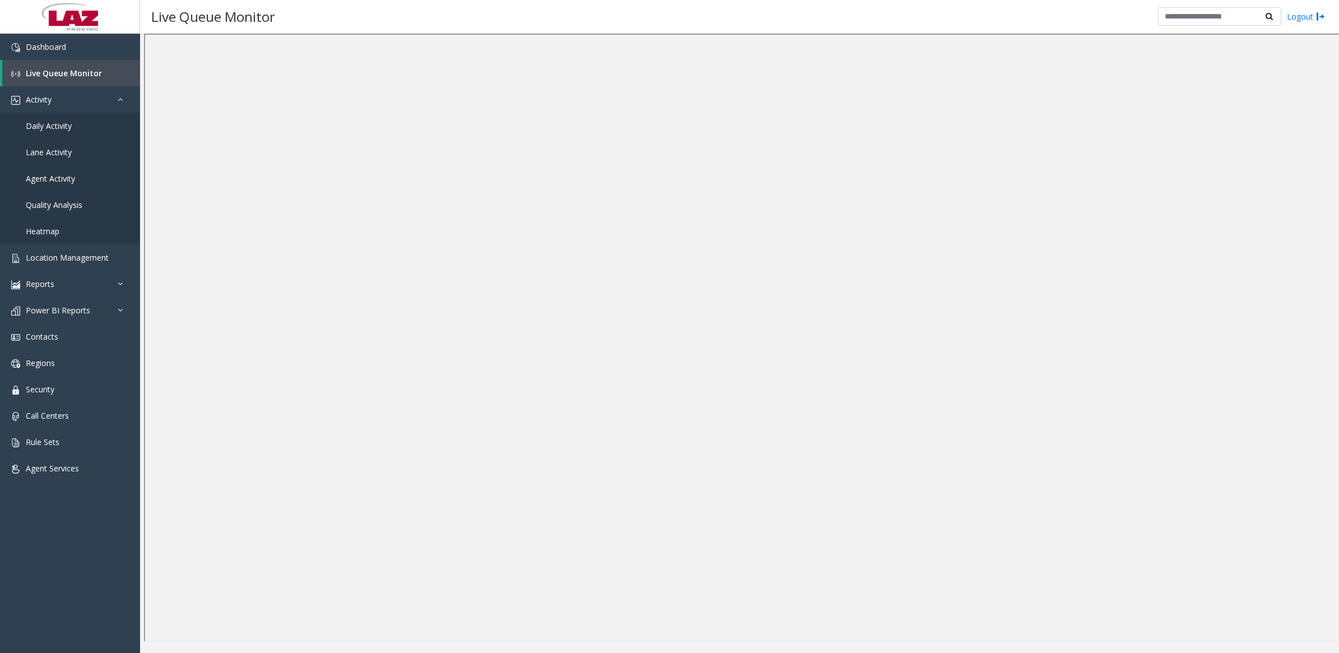  I want to click on span: Regions, so click(40, 362).